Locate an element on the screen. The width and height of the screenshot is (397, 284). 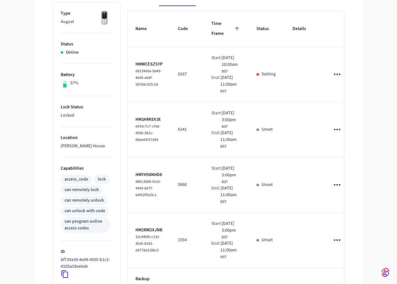
img: Yale Assure Touchscreen Wifi Smart Lock, Satin Nickel, Front is located at coordinates (104, 18).